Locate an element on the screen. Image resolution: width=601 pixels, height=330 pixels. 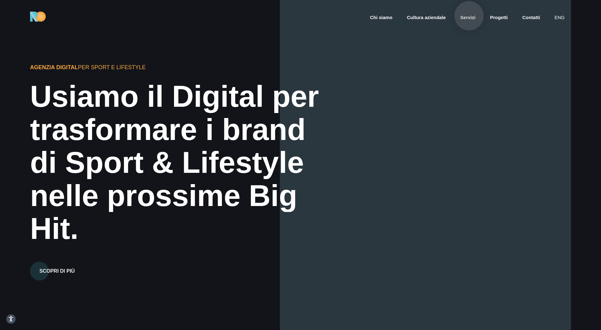
a: Contatti is located at coordinates (531, 18).